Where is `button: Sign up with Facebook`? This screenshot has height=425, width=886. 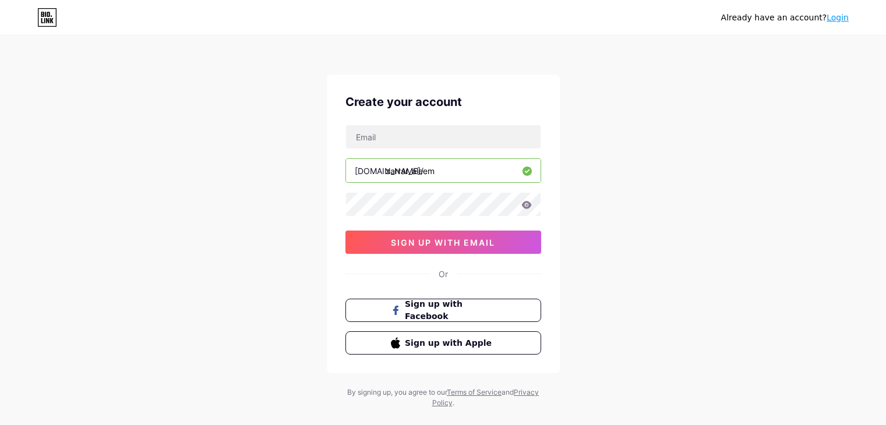 button: Sign up with Facebook is located at coordinates (443, 311).